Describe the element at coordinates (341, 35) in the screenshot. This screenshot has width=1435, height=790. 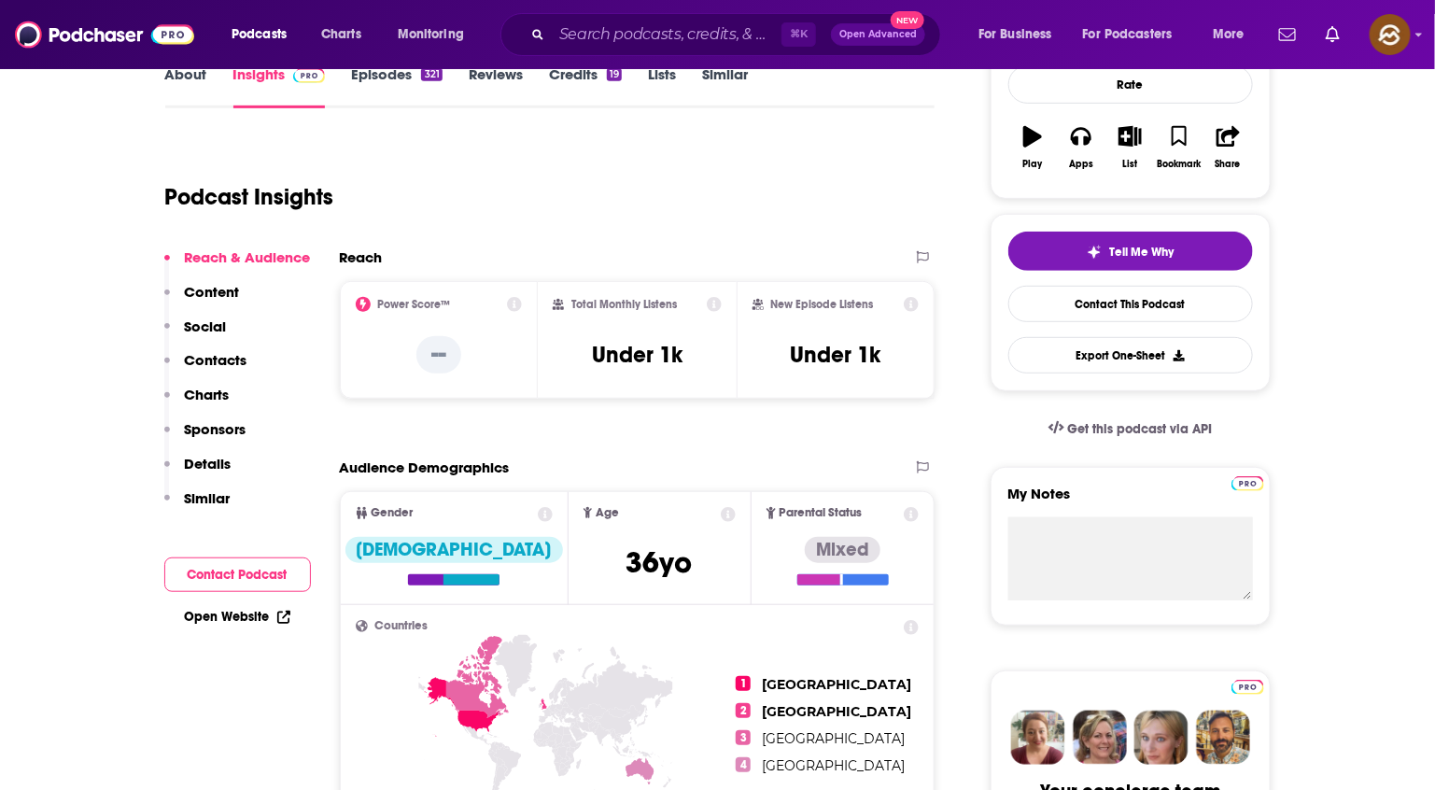
I see `a: Charts` at that location.